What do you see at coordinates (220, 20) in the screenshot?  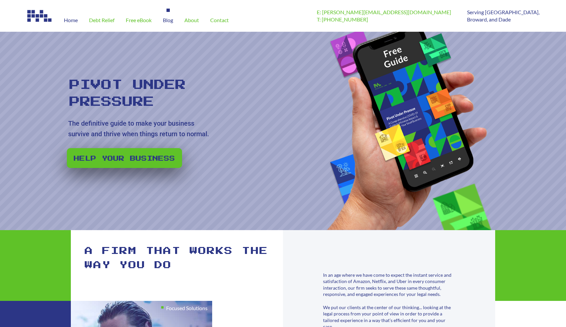 I see `span: Contact` at bounding box center [220, 20].